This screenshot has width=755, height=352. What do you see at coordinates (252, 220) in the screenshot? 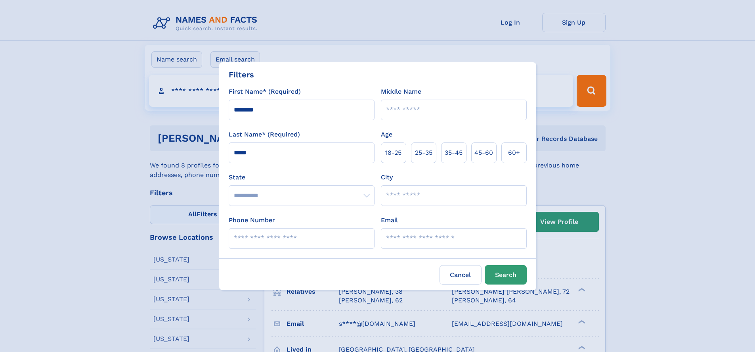
I see `label: Phone Number` at bounding box center [252, 220].